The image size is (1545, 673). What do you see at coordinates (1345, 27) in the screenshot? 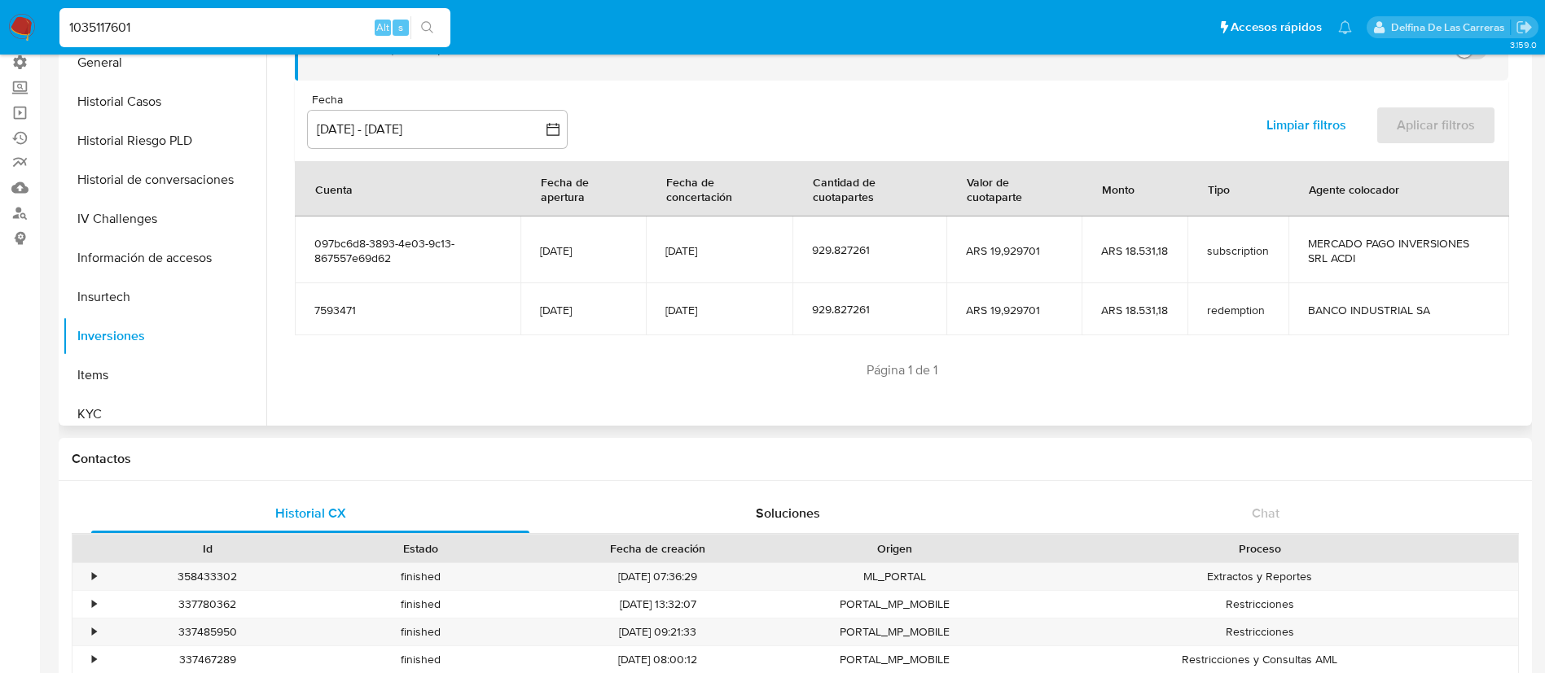
I see `a: Notificaciones` at bounding box center [1345, 27].